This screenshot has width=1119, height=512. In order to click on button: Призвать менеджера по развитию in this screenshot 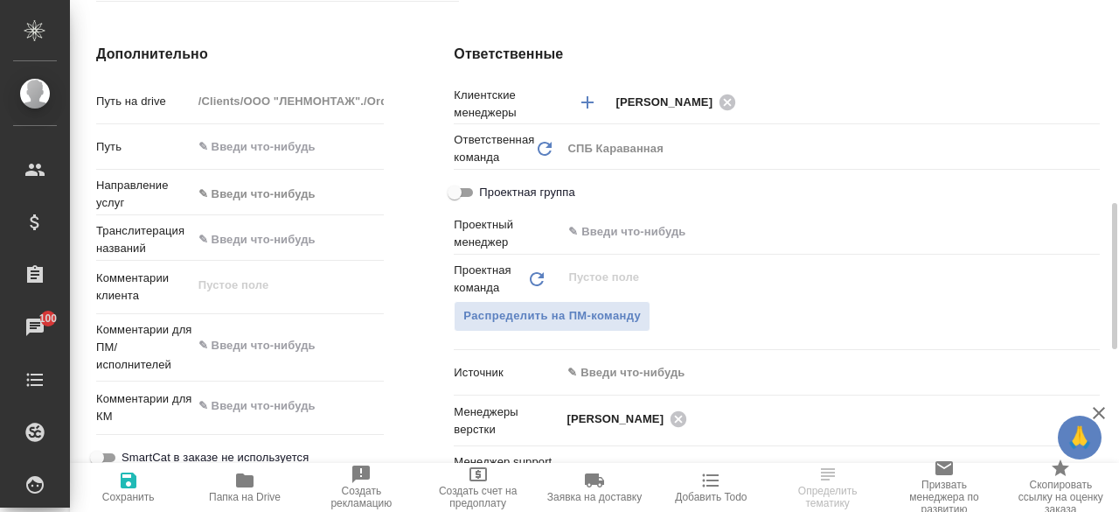, I will do `click(944, 487)`.